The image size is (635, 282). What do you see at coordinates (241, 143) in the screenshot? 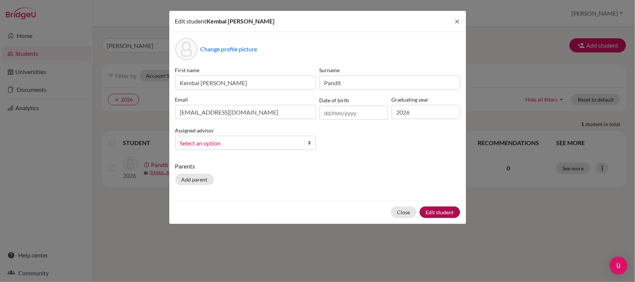
I see `span: Select an option` at bounding box center [241, 143].